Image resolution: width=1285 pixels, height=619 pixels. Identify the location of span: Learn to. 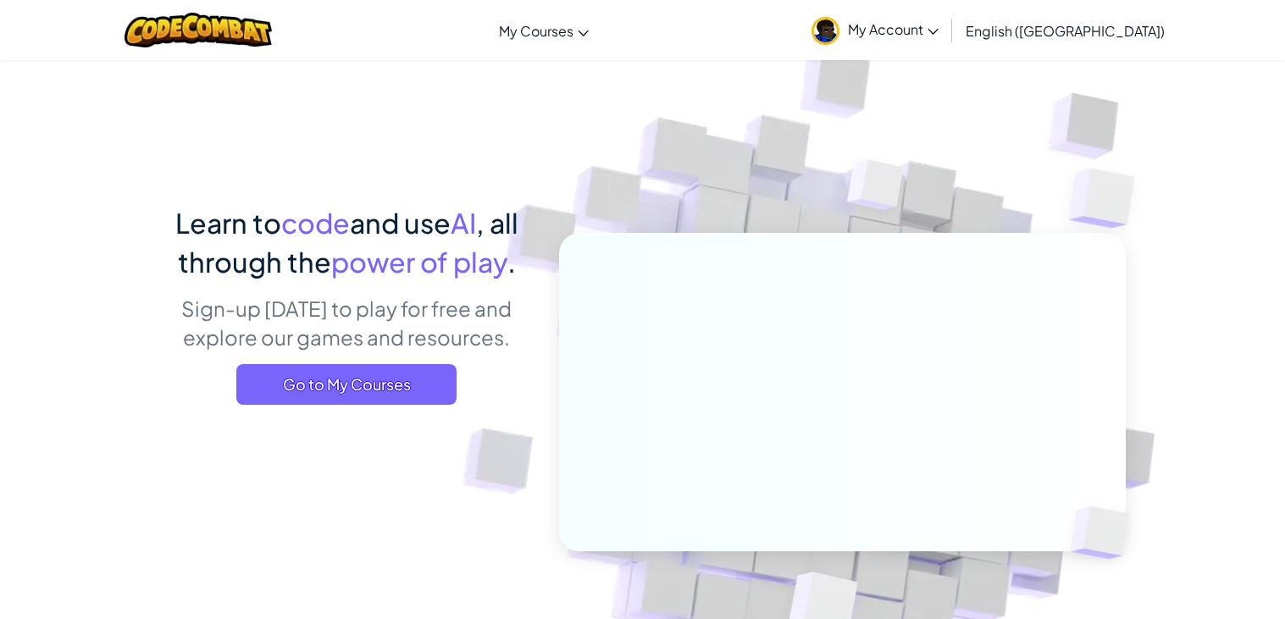
(228, 223).